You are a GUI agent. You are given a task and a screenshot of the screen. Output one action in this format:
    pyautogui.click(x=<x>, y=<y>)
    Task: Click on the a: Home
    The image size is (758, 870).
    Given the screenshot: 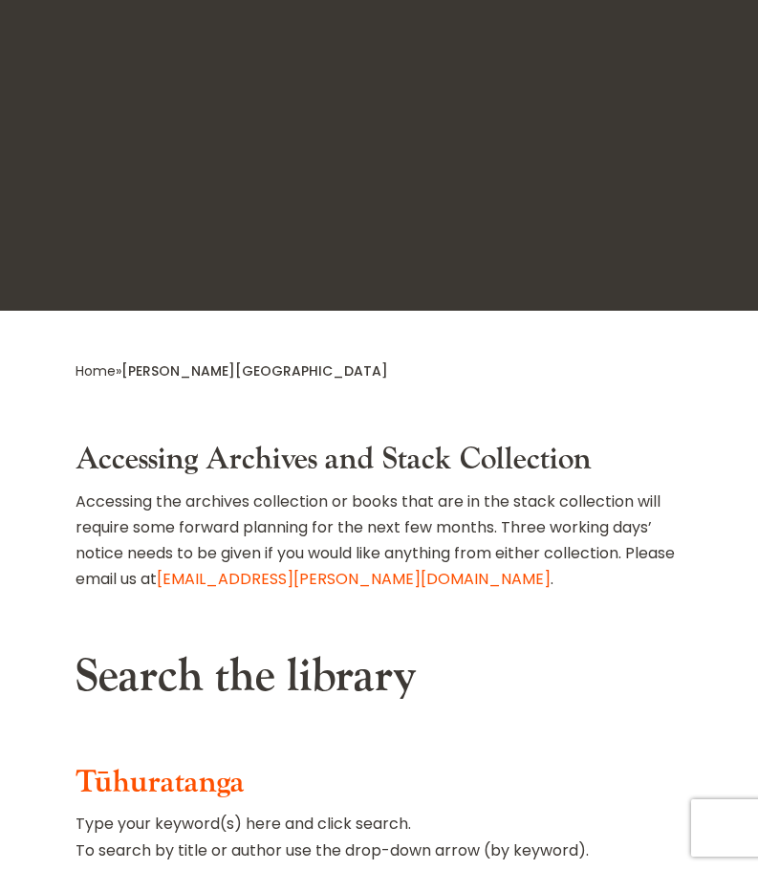 What is the action you would take?
    pyautogui.click(x=96, y=371)
    